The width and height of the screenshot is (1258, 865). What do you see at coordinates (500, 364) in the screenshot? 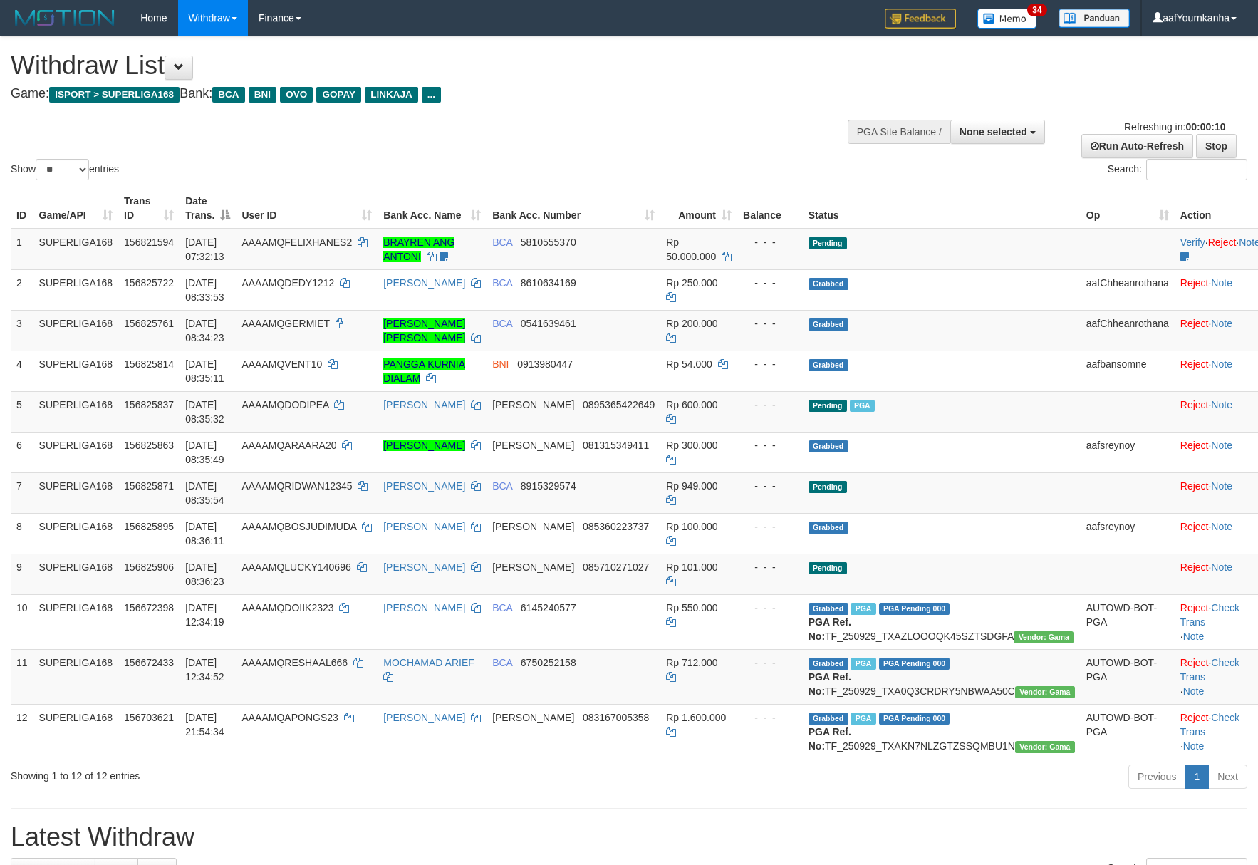
I see `span: BNI` at bounding box center [500, 364].